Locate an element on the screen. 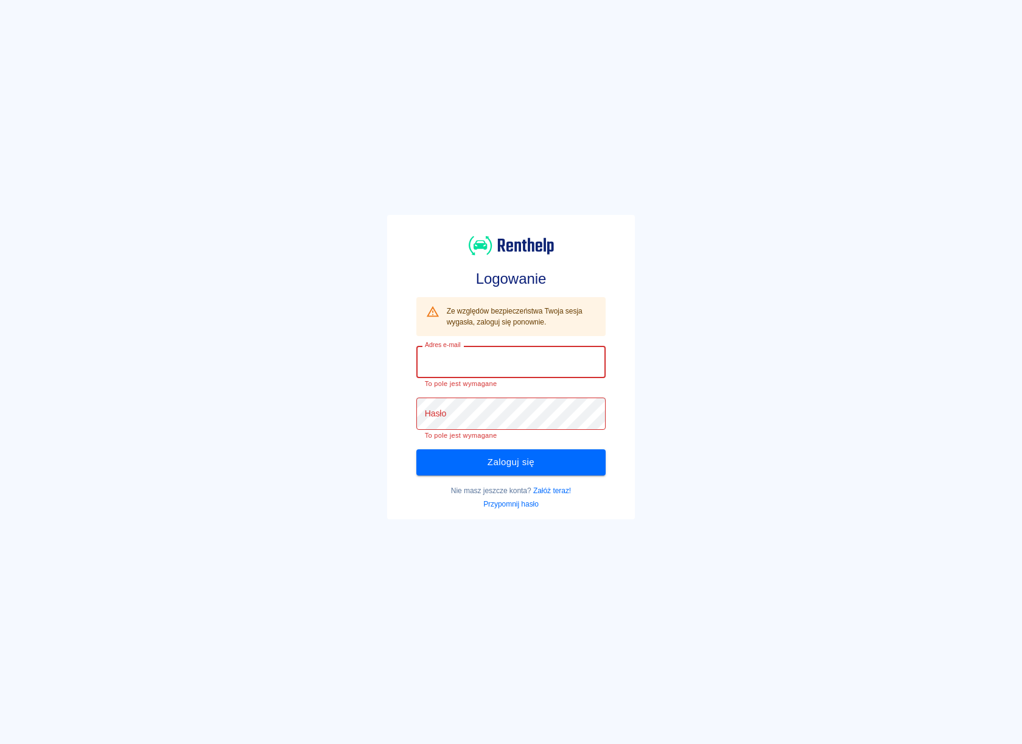 The width and height of the screenshot is (1022, 744). img: Renthelp logo is located at coordinates (511, 245).